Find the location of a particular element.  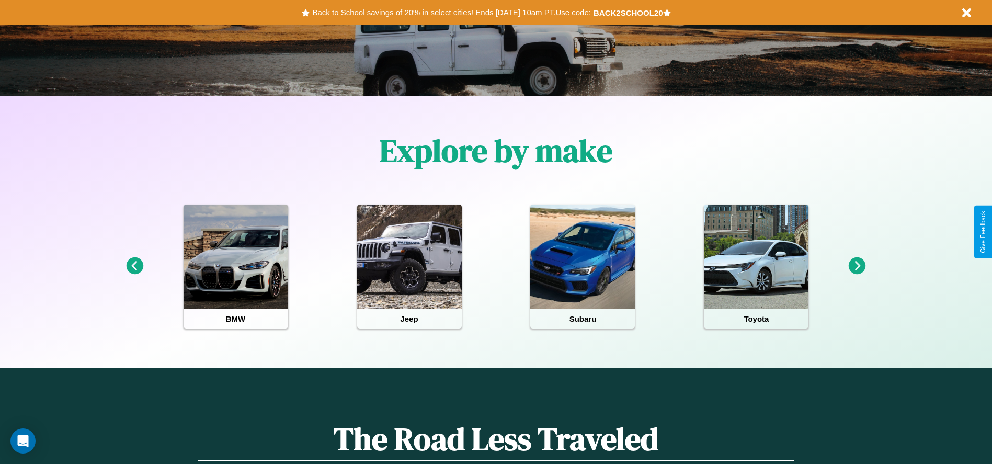

h4: Jeep is located at coordinates (410, 319).